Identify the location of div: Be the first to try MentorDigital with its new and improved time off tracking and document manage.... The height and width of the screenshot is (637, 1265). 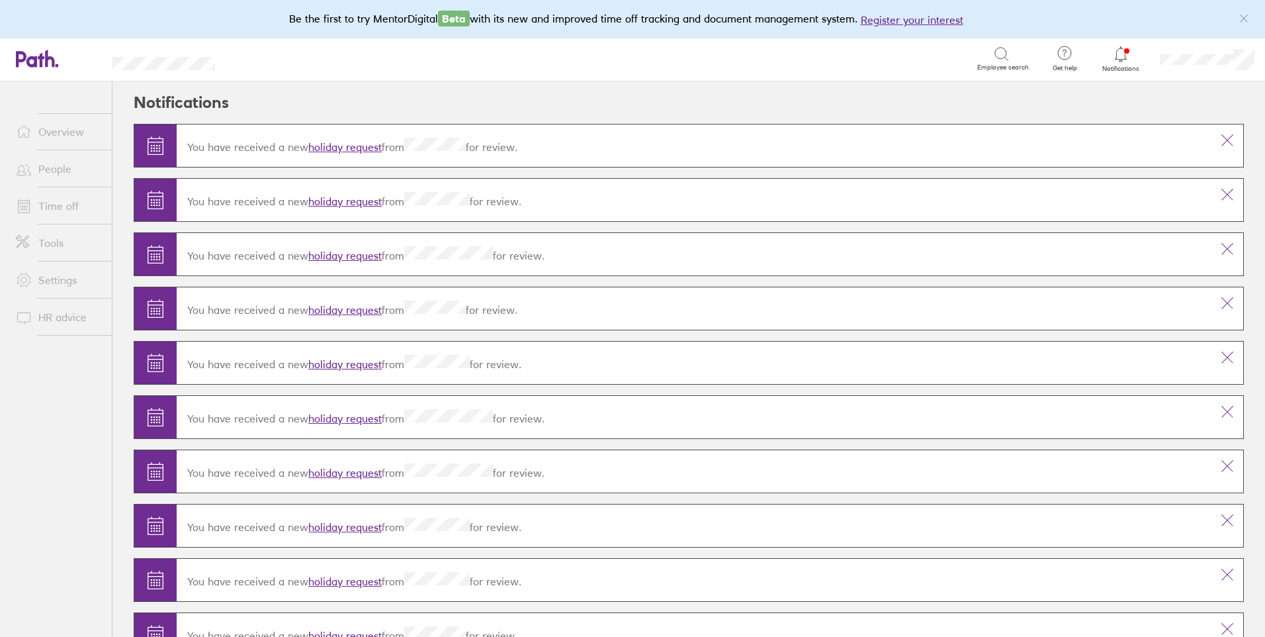
(633, 19).